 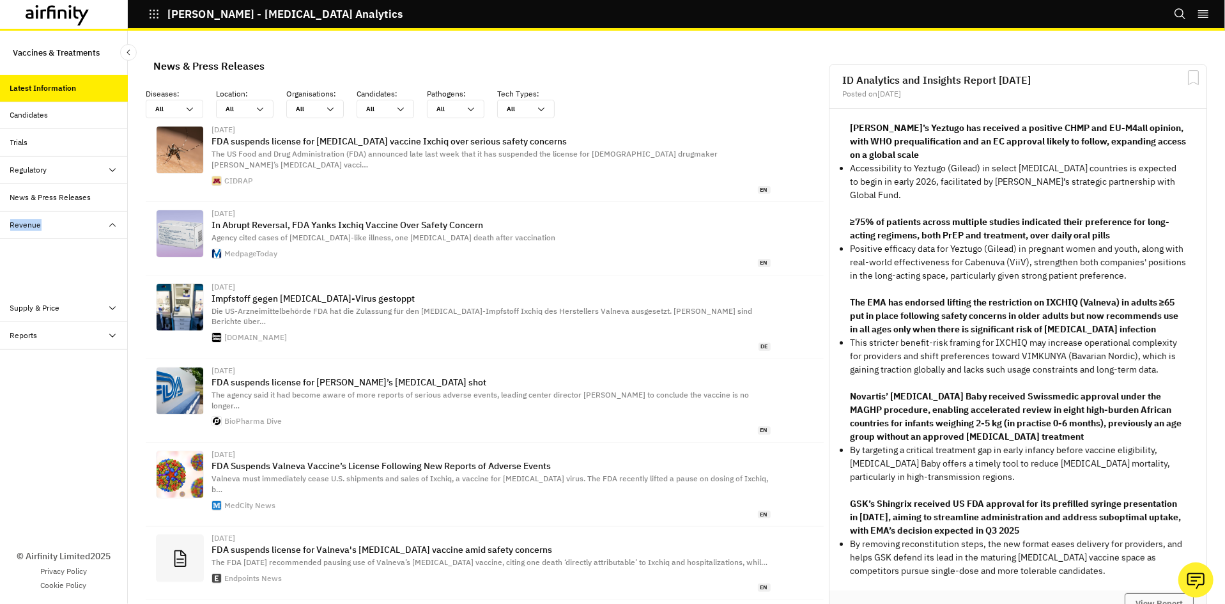 What do you see at coordinates (180, 233) in the screenshot?
I see `img: 117140.jpg` at bounding box center [180, 233].